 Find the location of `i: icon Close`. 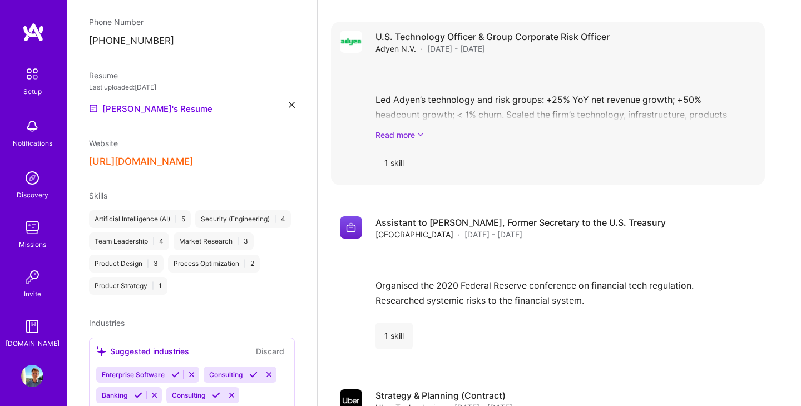

i: icon Close is located at coordinates (292, 105).